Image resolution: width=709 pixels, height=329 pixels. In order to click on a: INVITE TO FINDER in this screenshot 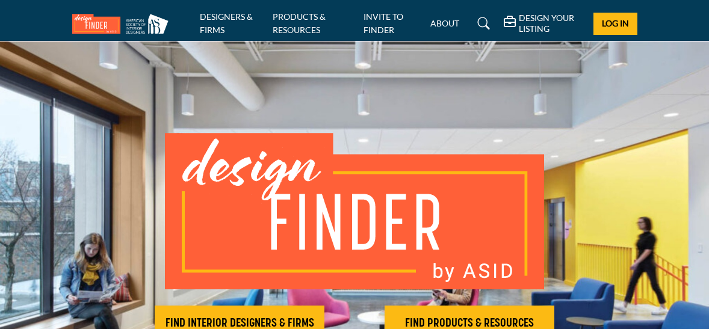, I will do `click(383, 23)`.